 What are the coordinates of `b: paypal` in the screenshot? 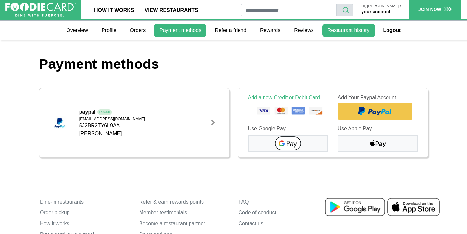 It's located at (87, 112).